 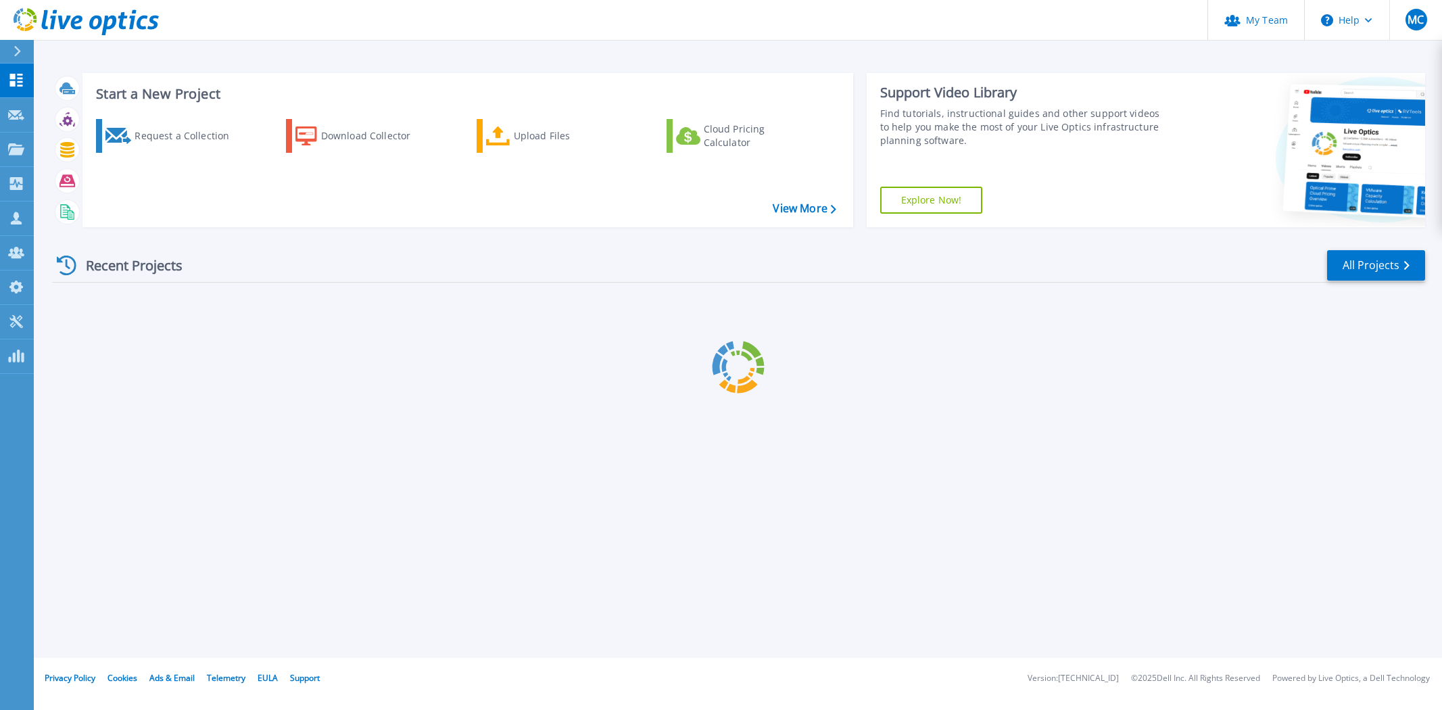 I want to click on div: Recent Projects, so click(x=126, y=265).